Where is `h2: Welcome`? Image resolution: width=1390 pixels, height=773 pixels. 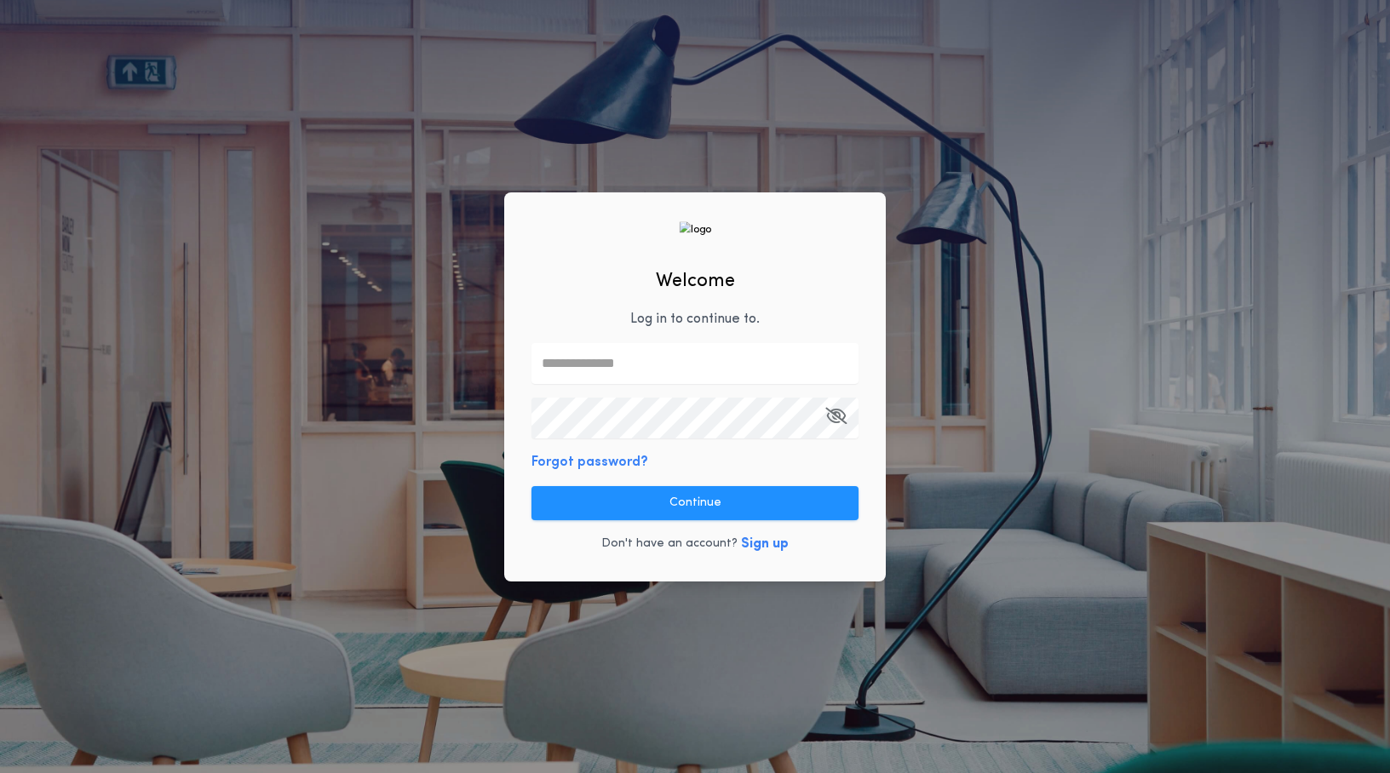
h2: Welcome is located at coordinates (695, 281).